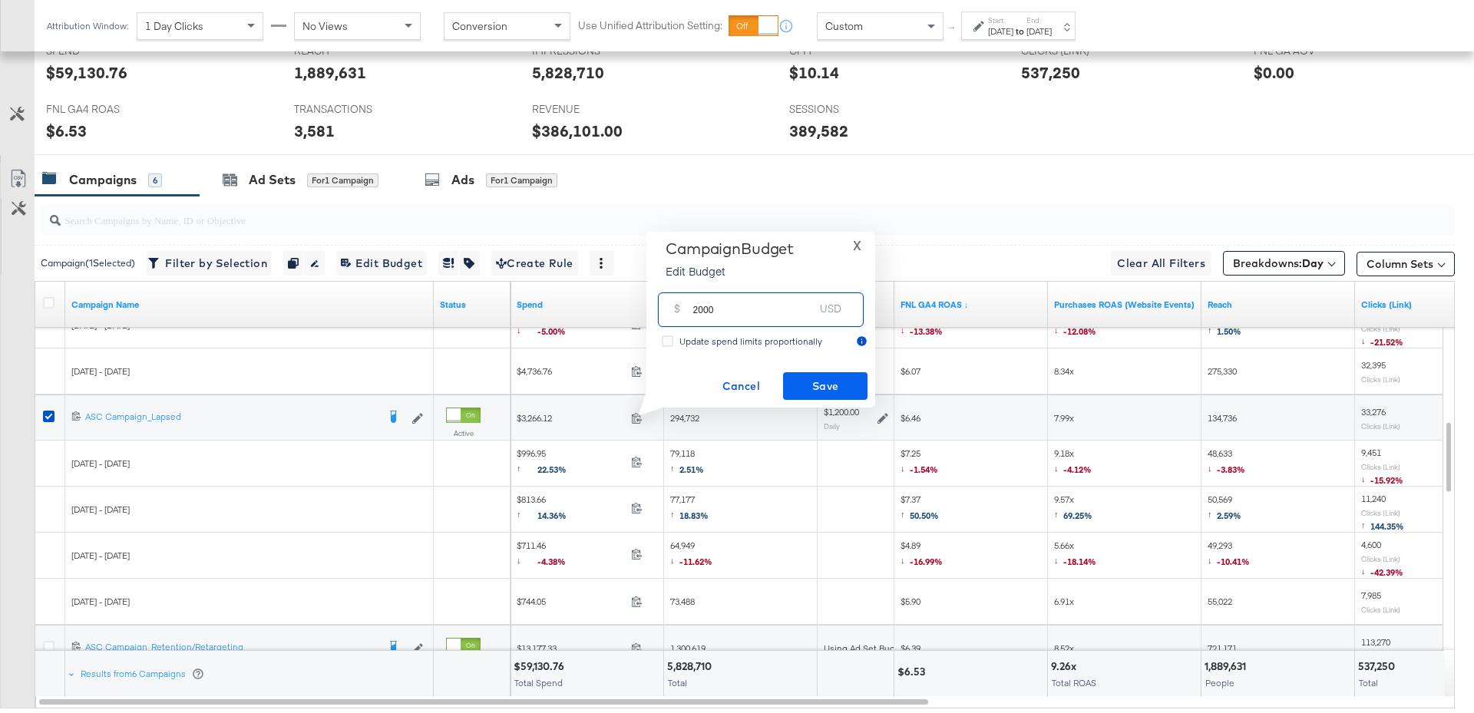  I want to click on div: $386,101.00, so click(577, 130).